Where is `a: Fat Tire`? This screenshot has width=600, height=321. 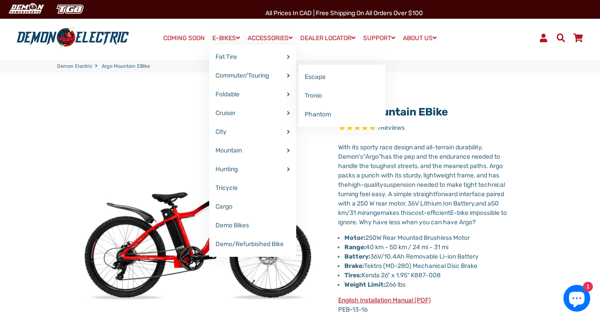 a: Fat Tire is located at coordinates (253, 57).